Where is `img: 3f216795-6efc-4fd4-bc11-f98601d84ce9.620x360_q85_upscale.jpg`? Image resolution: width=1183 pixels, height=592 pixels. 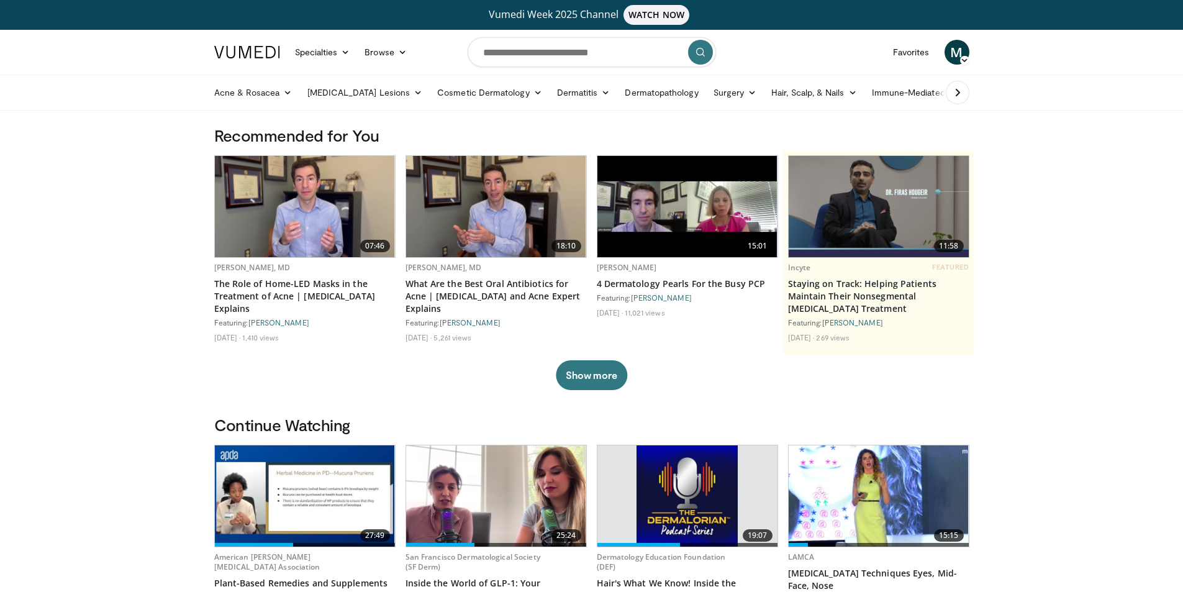
img: 3f216795-6efc-4fd4-bc11-f98601d84ce9.620x360_q85_upscale.jpg is located at coordinates (879, 496).